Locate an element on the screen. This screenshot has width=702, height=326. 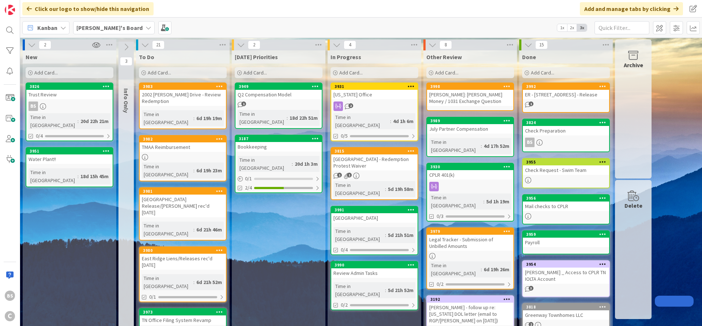
span: 0/4 is located at coordinates (39, 136).